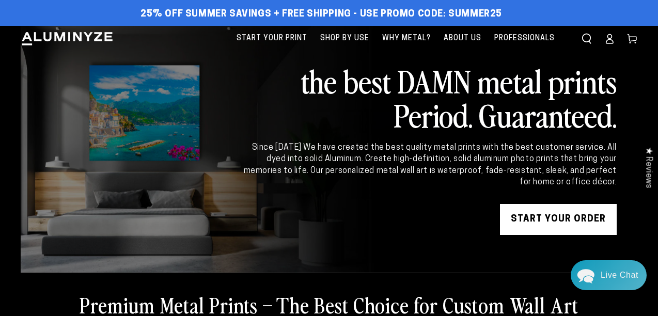  What do you see at coordinates (406, 38) in the screenshot?
I see `a: Why Metal?` at bounding box center [406, 38].